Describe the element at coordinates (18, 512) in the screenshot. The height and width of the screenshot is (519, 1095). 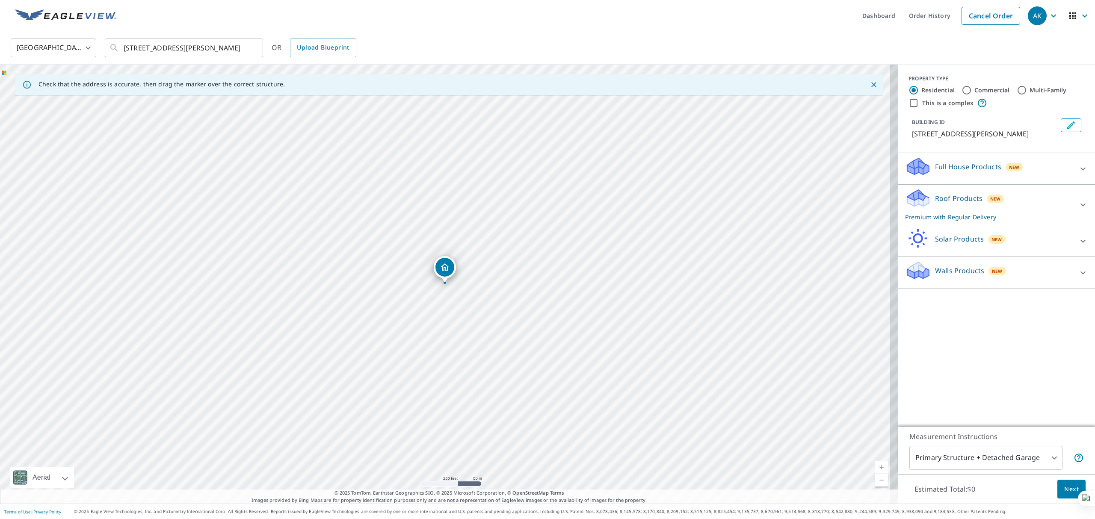
I see `a: Terms of Use` at that location.